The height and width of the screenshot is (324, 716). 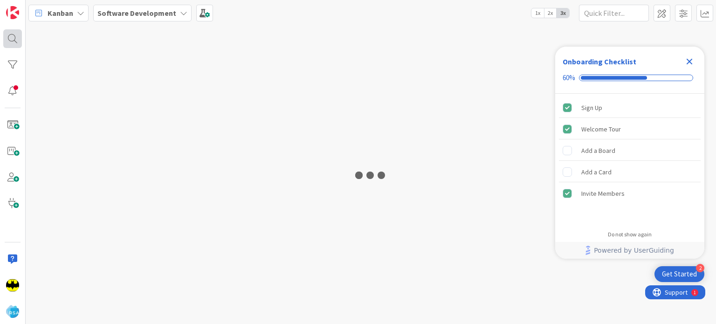 What do you see at coordinates (60, 13) in the screenshot?
I see `span: Kanban` at bounding box center [60, 13].